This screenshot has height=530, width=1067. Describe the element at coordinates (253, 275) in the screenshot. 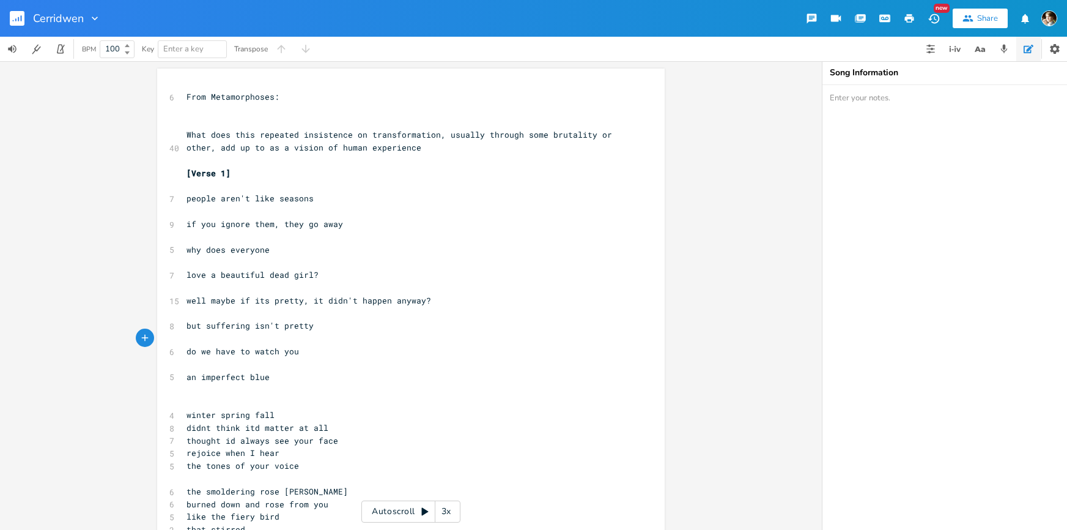

I see `span: love a beautiful dead girl?` at that location.